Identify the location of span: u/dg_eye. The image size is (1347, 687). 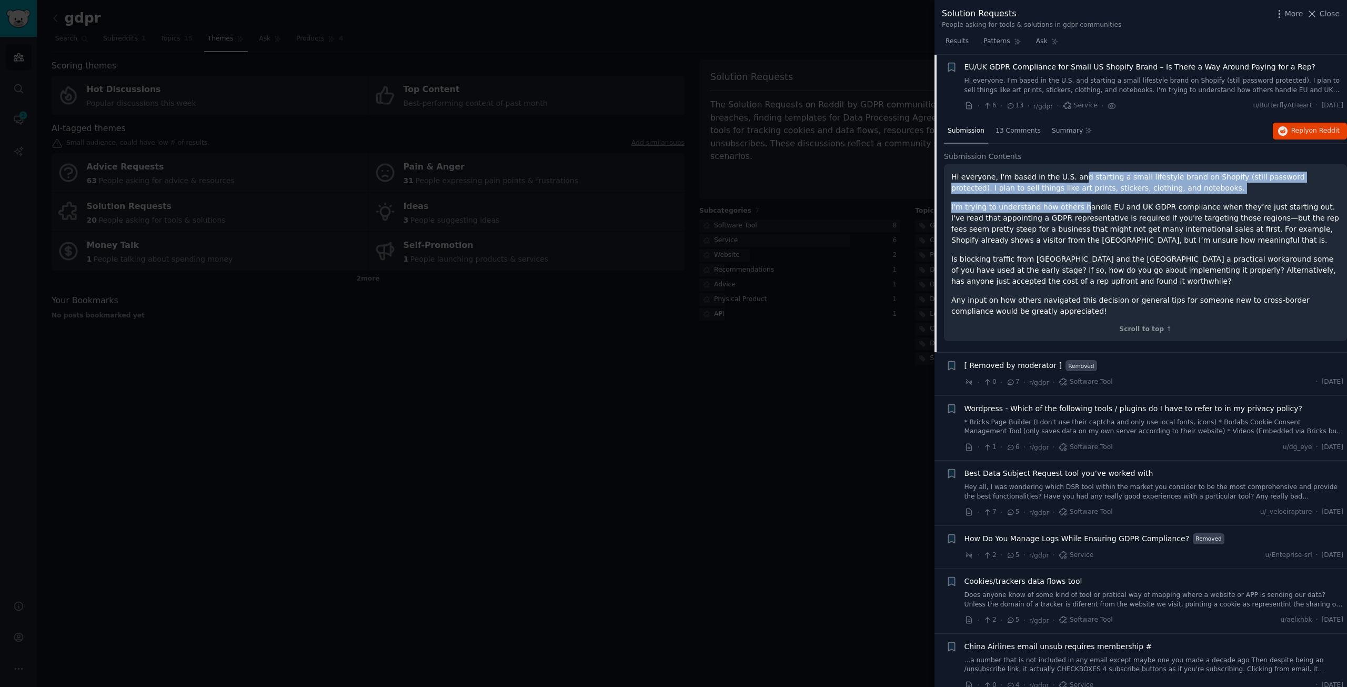
(1298, 447).